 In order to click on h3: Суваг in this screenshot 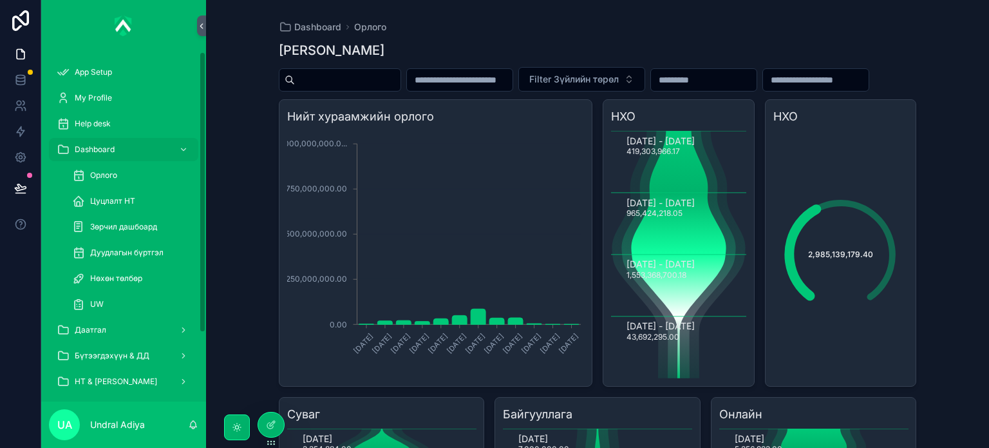, I will do `click(382, 414)`.